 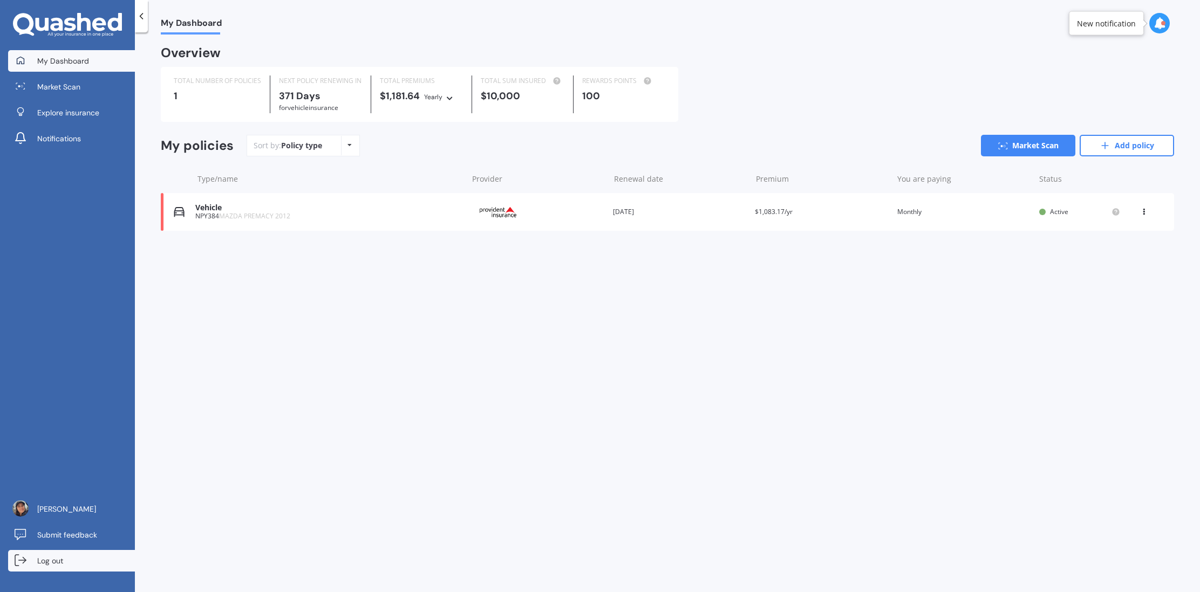 I want to click on span: for Vehicle insurance, so click(x=309, y=107).